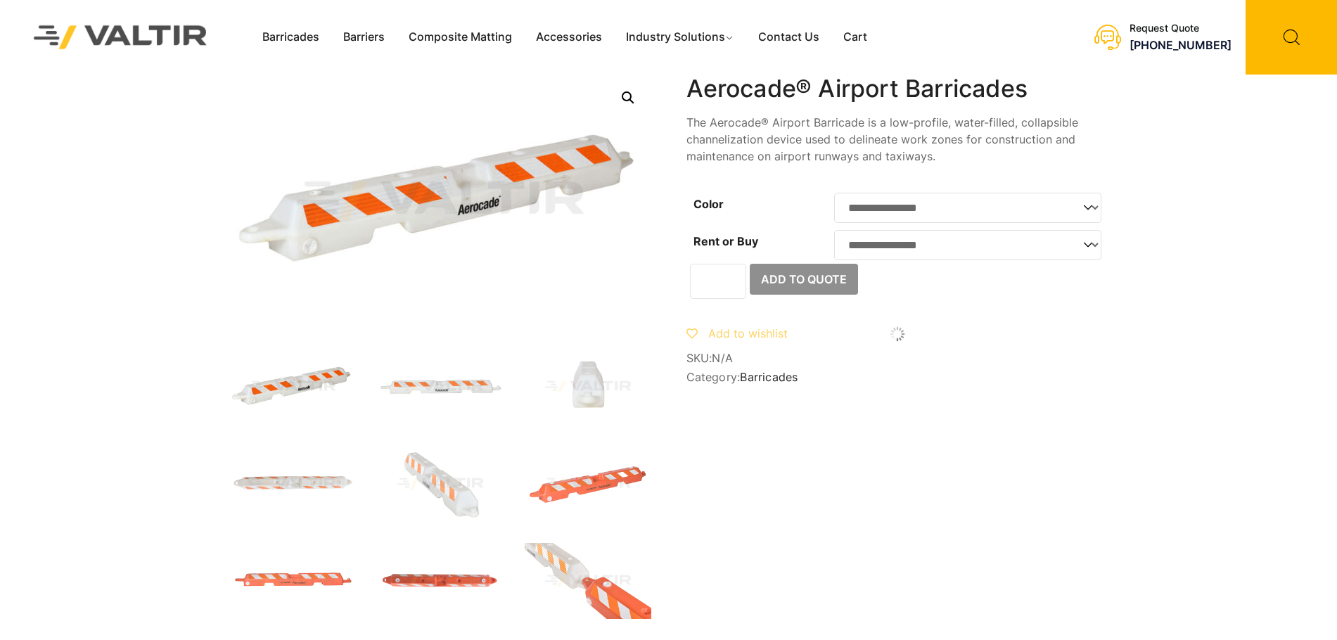  What do you see at coordinates (460, 37) in the screenshot?
I see `a: Composite Matting` at bounding box center [460, 37].